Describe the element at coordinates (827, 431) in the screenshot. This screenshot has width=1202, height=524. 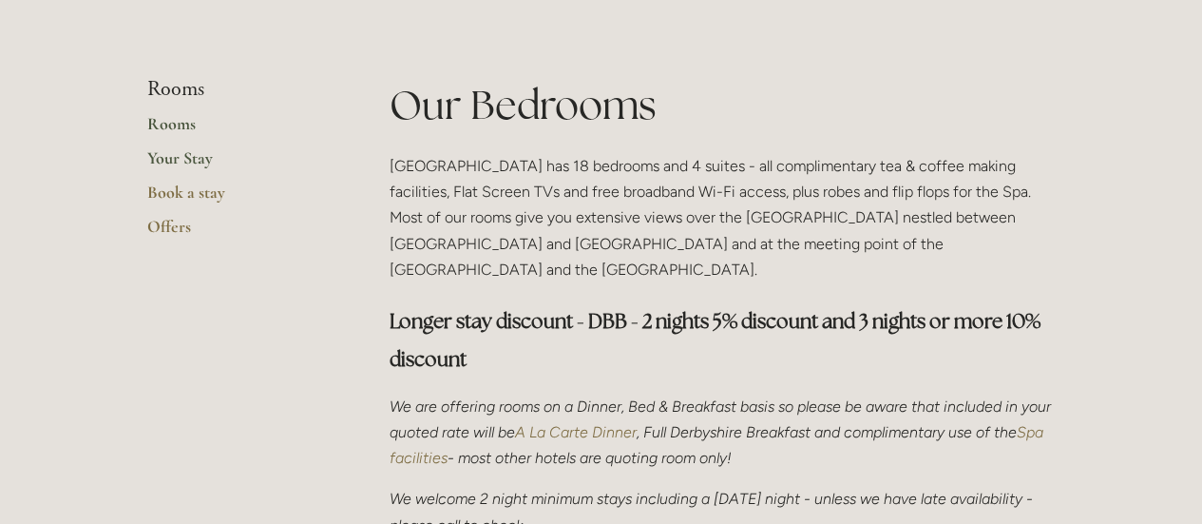
I see `em: , Full Derbyshire Breakfast and complimentary use of the` at that location.